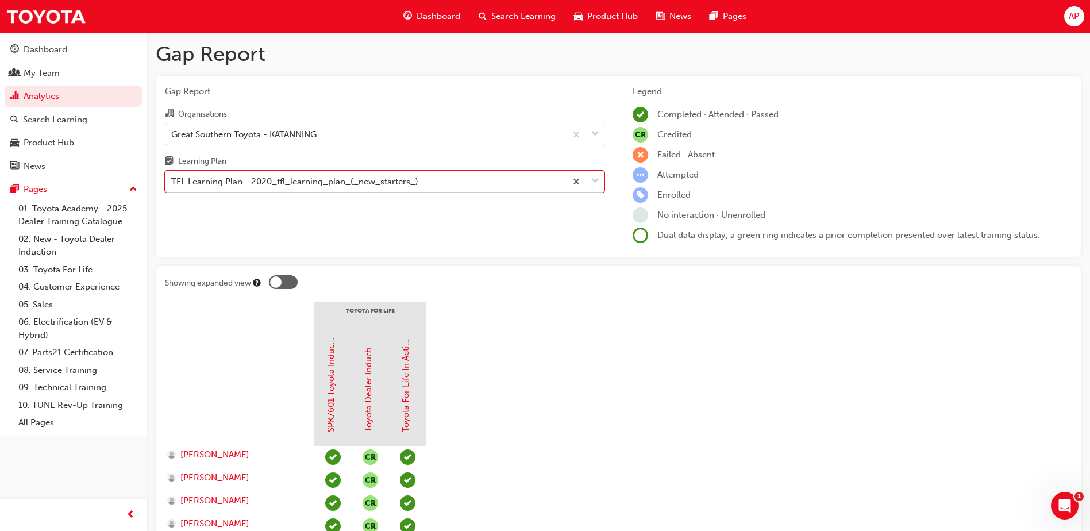 The height and width of the screenshot is (531, 1090). Describe the element at coordinates (73, 189) in the screenshot. I see `button: Pages` at that location.